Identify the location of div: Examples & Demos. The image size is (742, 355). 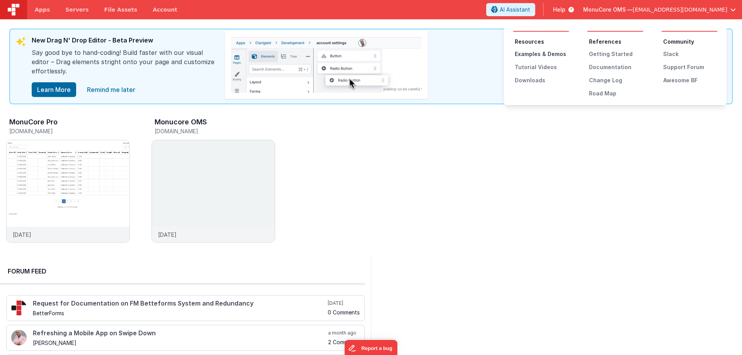
(541, 54).